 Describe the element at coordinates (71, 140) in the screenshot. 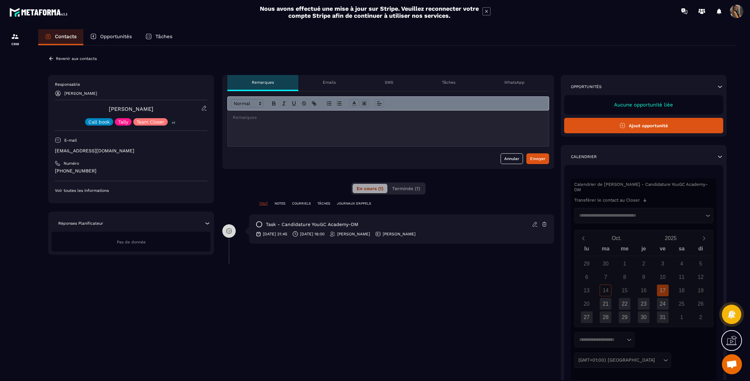

I see `p: E-mail` at that location.